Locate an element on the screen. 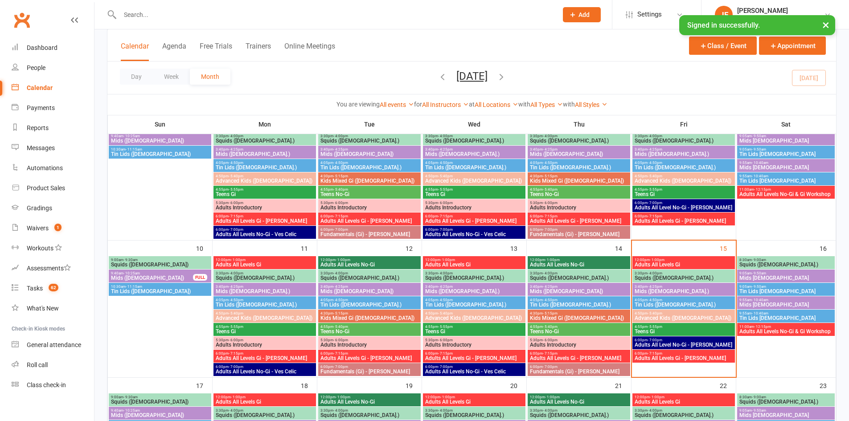  a: People is located at coordinates (53, 68).